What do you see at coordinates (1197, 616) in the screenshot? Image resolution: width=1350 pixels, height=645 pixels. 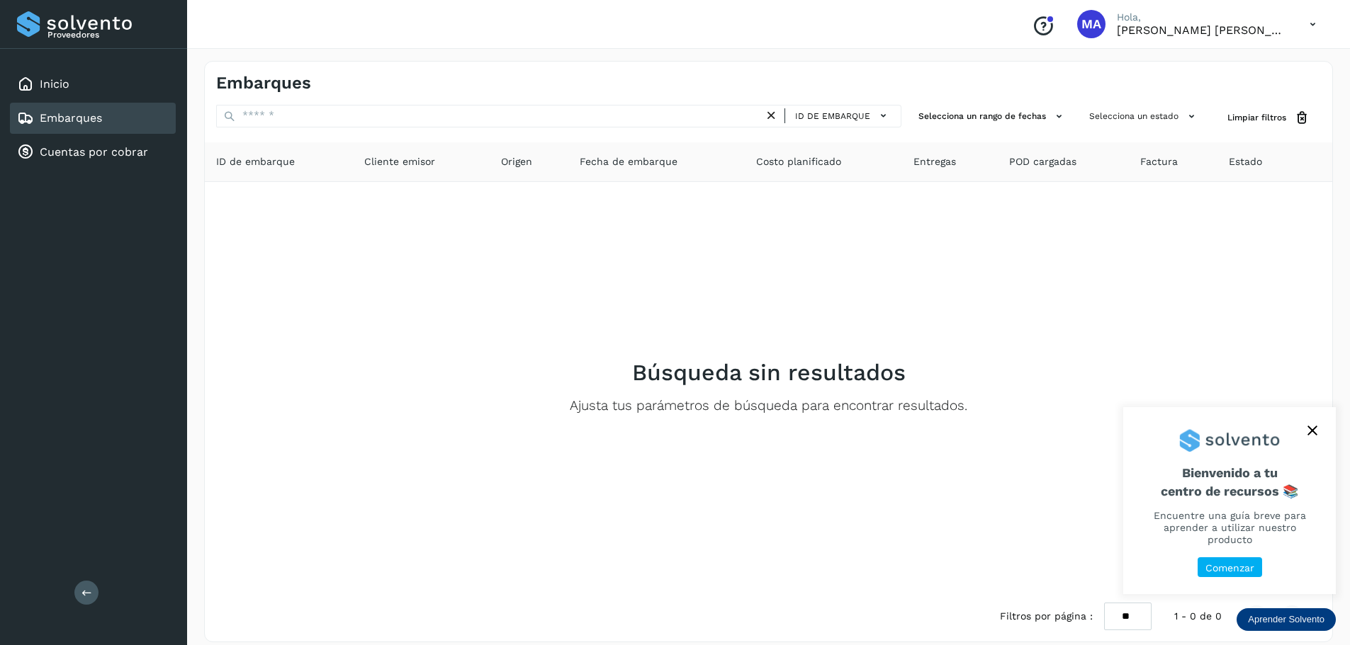 I see `span: 1 - 0 de 0` at bounding box center [1197, 616].